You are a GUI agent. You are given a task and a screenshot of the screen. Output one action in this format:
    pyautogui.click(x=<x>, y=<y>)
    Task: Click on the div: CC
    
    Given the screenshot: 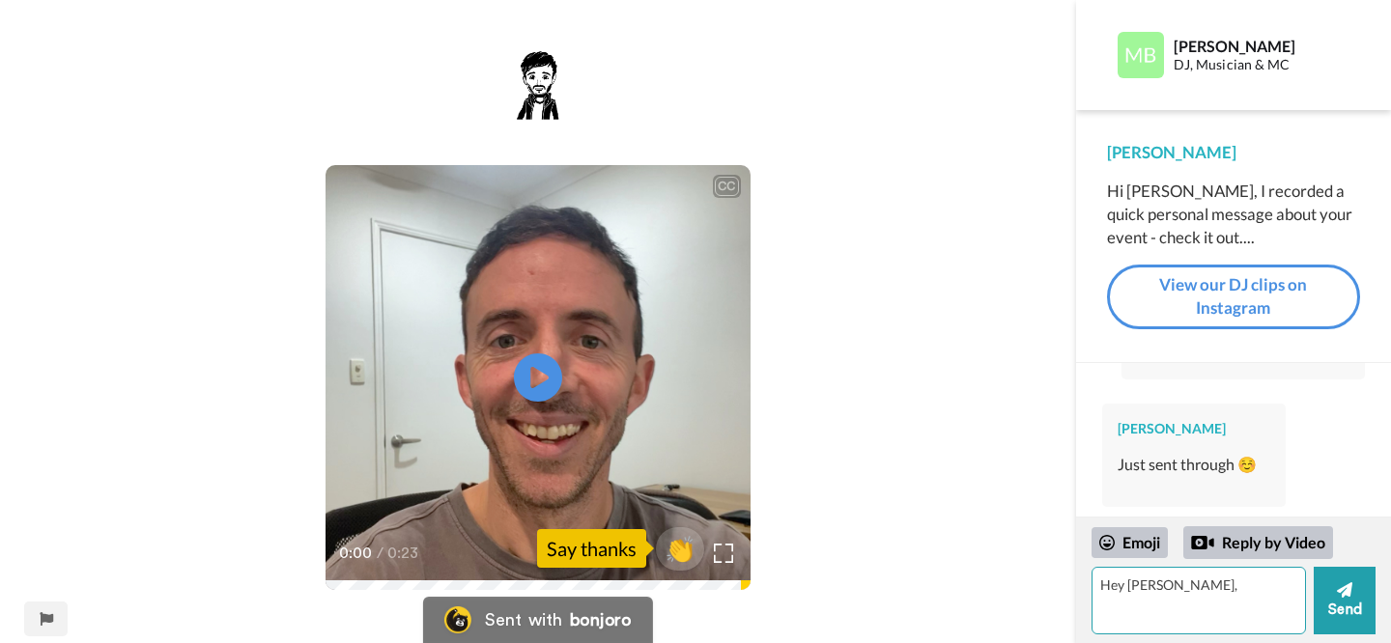 What is the action you would take?
    pyautogui.click(x=726, y=186)
    